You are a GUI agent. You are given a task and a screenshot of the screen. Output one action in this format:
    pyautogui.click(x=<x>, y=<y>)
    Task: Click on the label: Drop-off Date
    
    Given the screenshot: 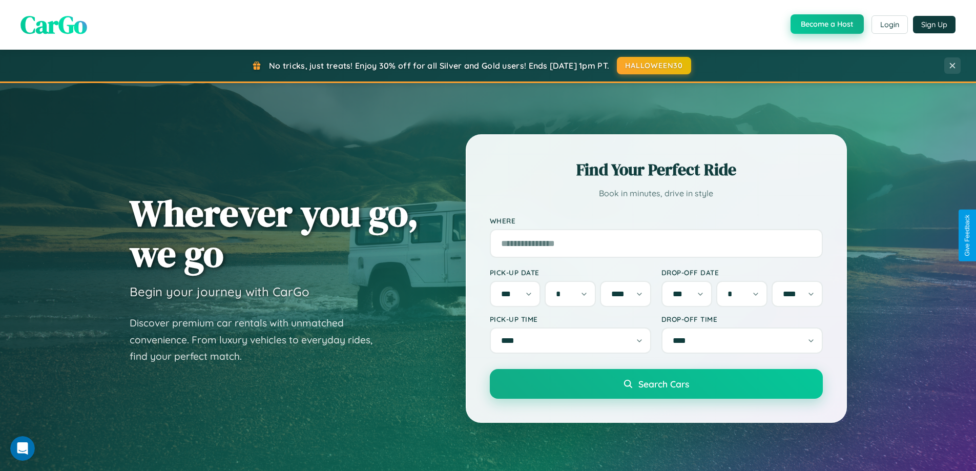 What is the action you would take?
    pyautogui.click(x=742, y=272)
    